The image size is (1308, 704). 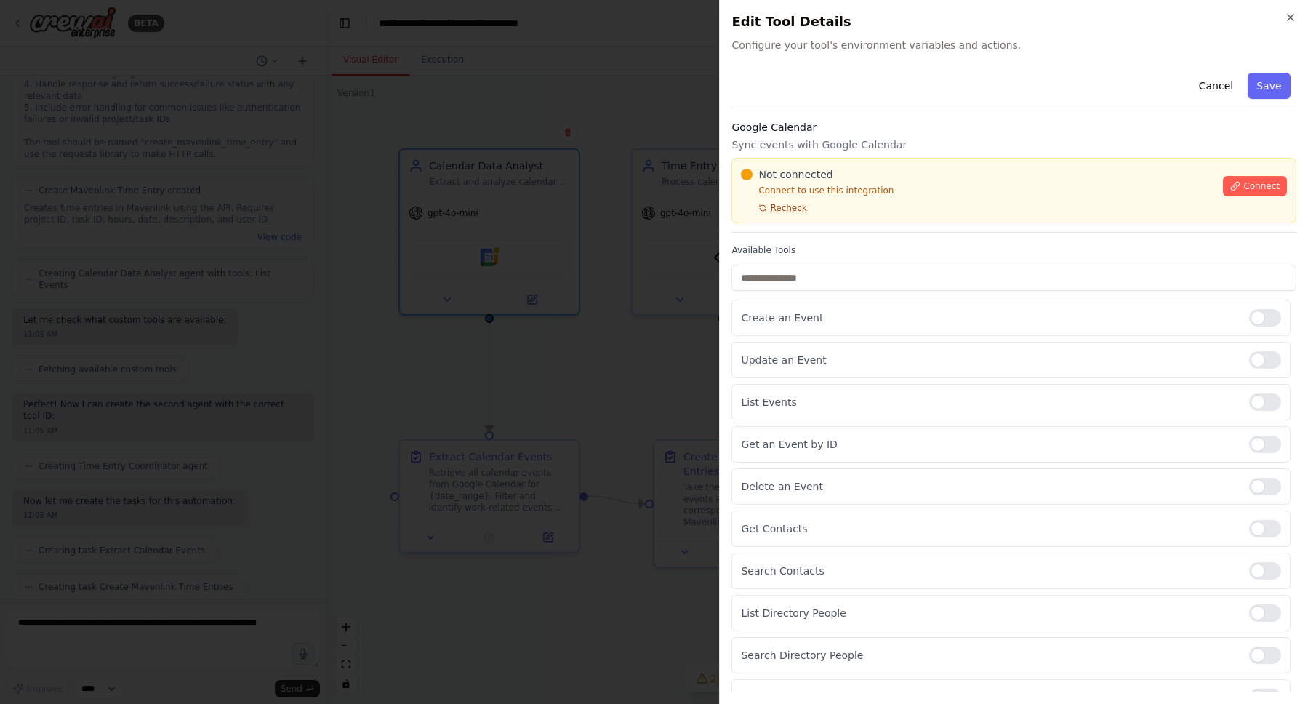 What do you see at coordinates (1261, 186) in the screenshot?
I see `span: Connect` at bounding box center [1261, 186].